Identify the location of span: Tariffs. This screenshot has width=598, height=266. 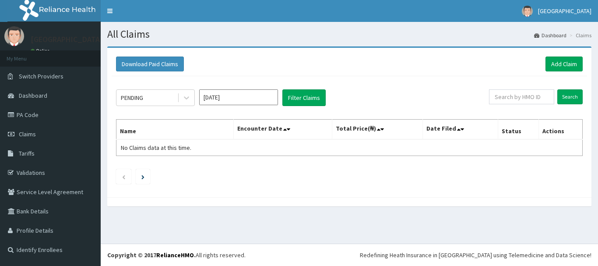
(27, 153).